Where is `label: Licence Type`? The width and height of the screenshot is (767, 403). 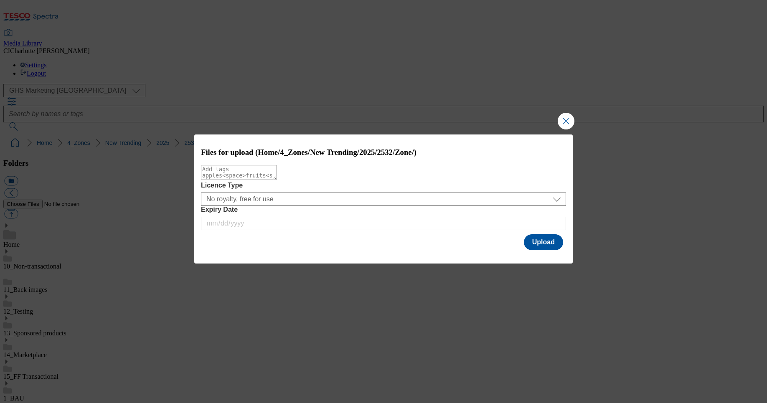 label: Licence Type is located at coordinates (383, 185).